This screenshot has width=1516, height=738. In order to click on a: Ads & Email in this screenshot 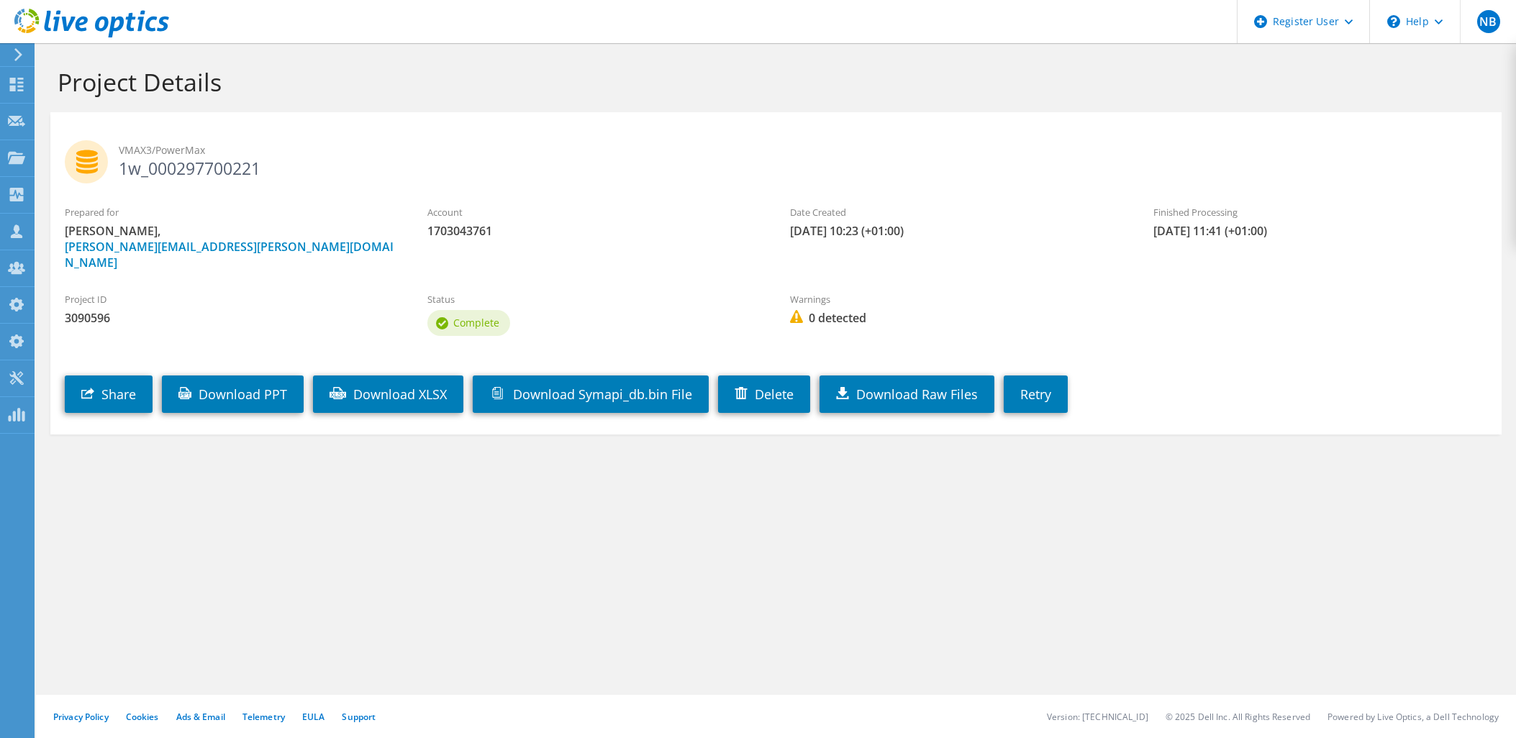, I will do `click(201, 717)`.